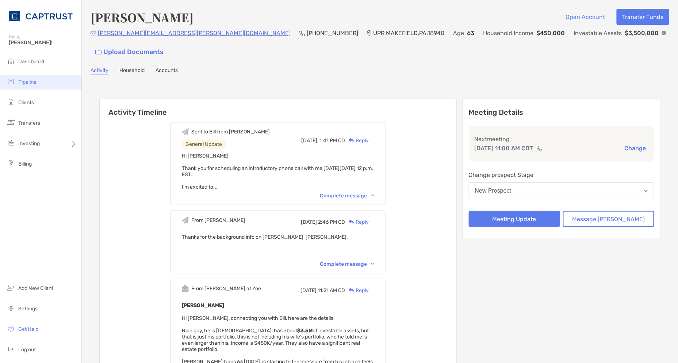 The height and width of the screenshot is (363, 678). What do you see at coordinates (11, 143) in the screenshot?
I see `img: investing icon` at bounding box center [11, 143].